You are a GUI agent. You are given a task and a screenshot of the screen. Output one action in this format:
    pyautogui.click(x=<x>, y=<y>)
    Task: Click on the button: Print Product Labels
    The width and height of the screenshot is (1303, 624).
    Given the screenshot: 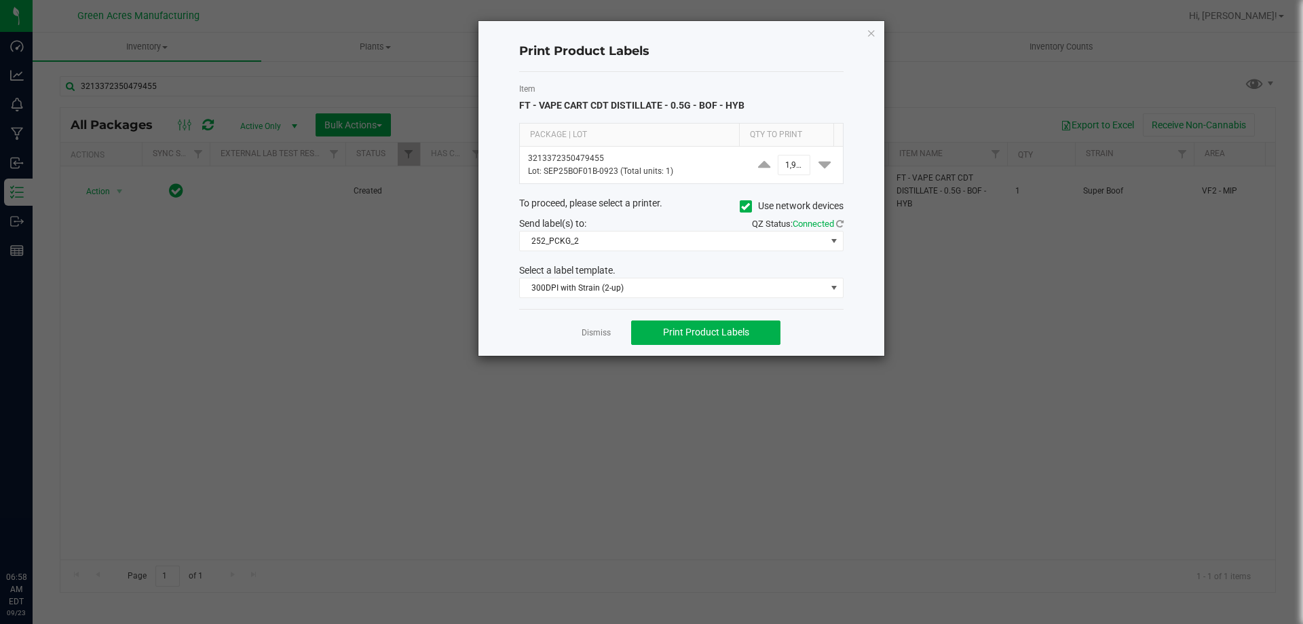 What is the action you would take?
    pyautogui.click(x=706, y=333)
    